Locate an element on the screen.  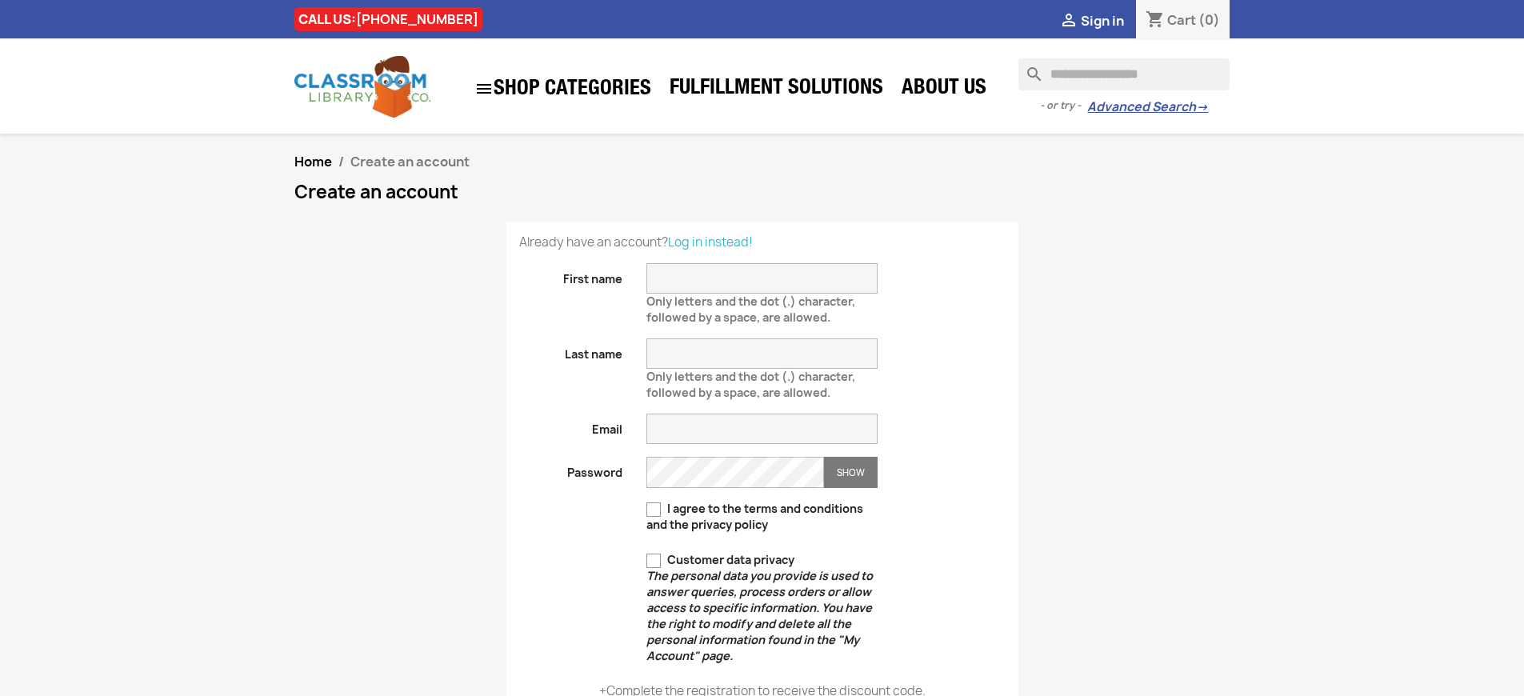
label: I agree to the terms and conditions and the privacy policy is located at coordinates (762, 517).